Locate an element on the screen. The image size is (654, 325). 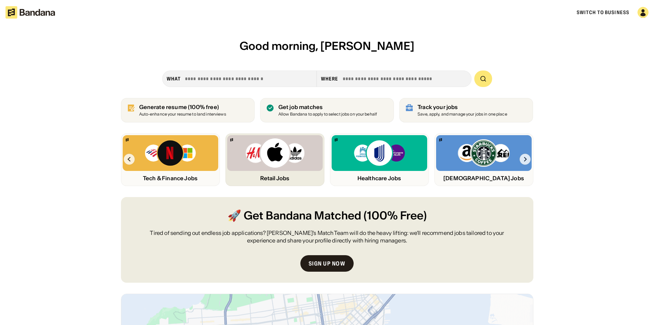
div: what is located at coordinates (174, 79).